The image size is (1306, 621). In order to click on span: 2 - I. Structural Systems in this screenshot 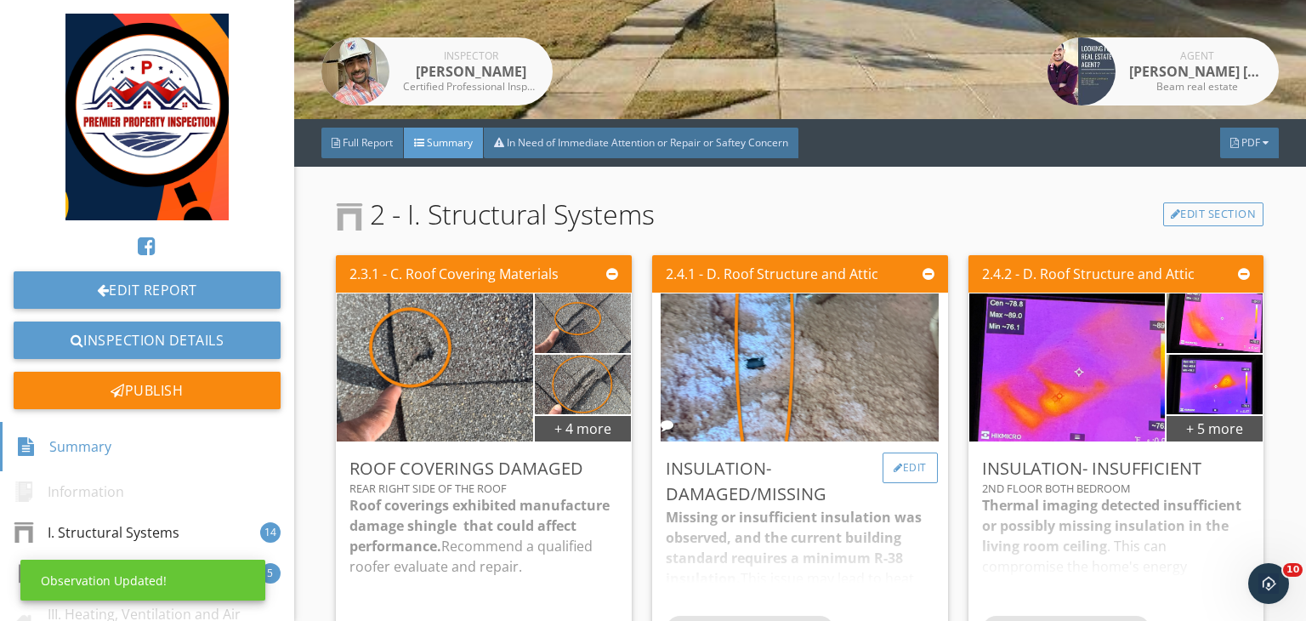, I will do `click(495, 214)`.